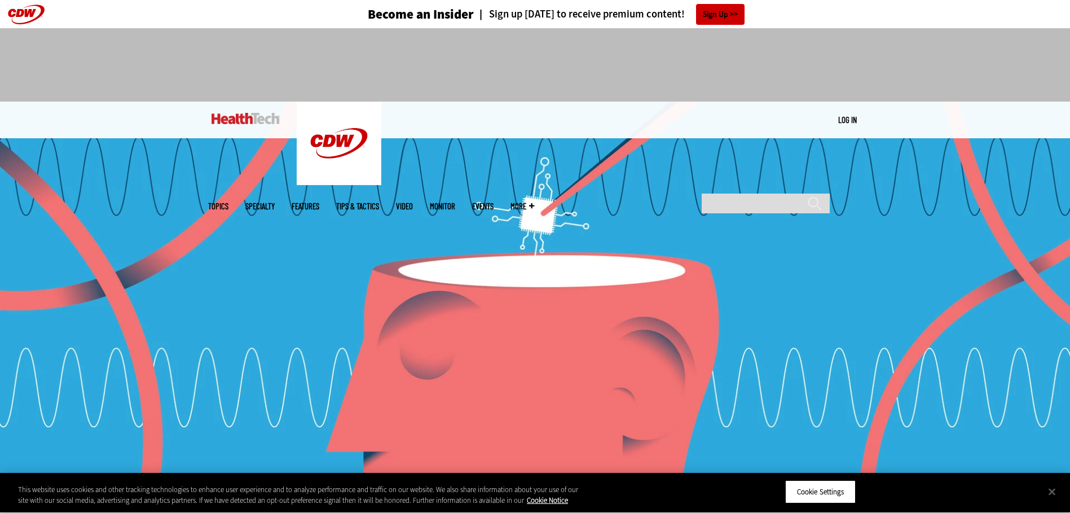 This screenshot has height=513, width=1070. Describe the element at coordinates (847, 120) in the screenshot. I see `a: Log in` at that location.